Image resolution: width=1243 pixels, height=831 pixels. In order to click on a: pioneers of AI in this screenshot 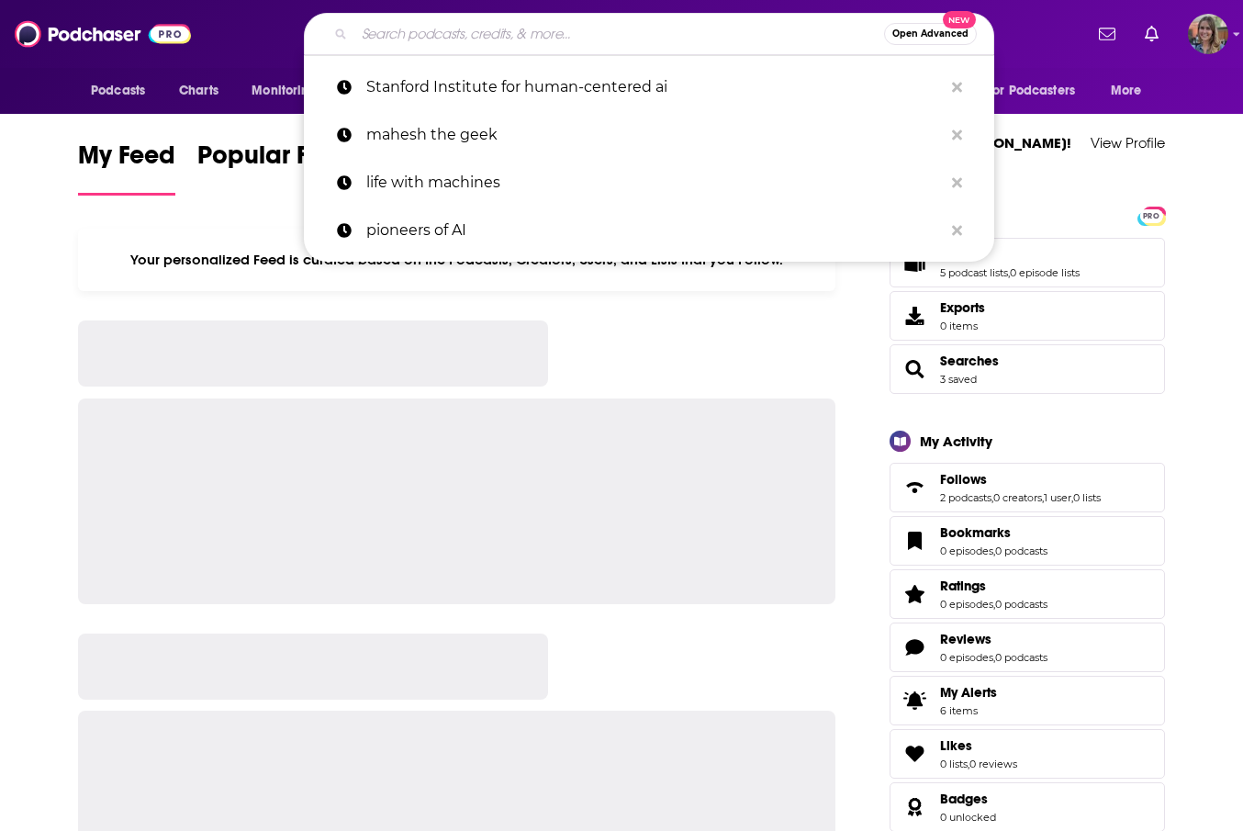, I will do `click(649, 230)`.